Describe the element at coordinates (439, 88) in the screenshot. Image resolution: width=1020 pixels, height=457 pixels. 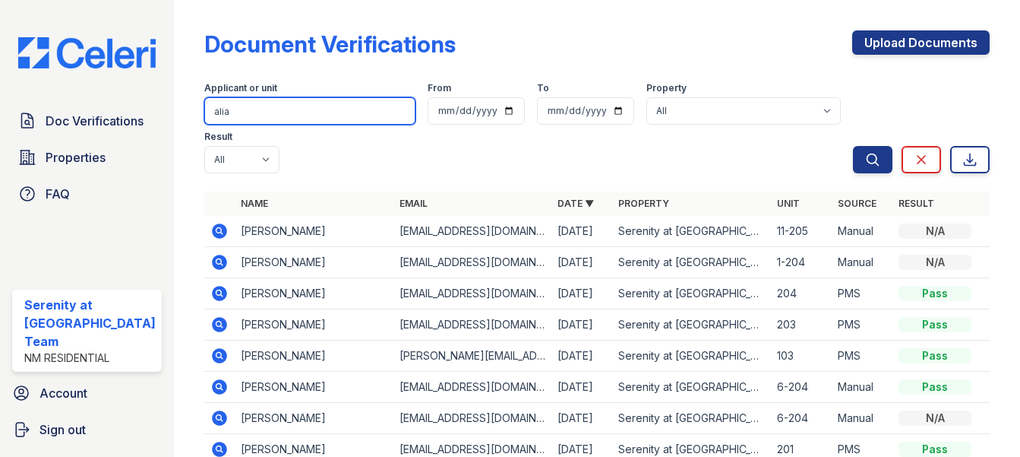
I see `label: From` at that location.